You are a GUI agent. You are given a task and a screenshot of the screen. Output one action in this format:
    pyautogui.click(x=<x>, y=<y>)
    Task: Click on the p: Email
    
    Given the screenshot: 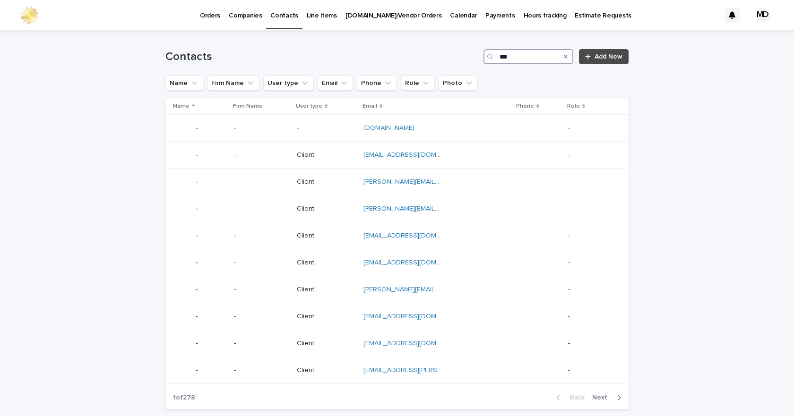 What is the action you would take?
    pyautogui.click(x=370, y=106)
    